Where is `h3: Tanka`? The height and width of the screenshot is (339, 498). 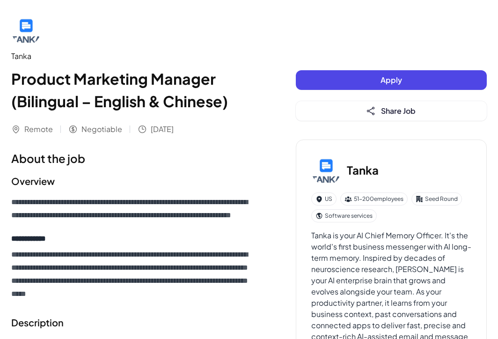
h3: Tanka is located at coordinates (363, 170).